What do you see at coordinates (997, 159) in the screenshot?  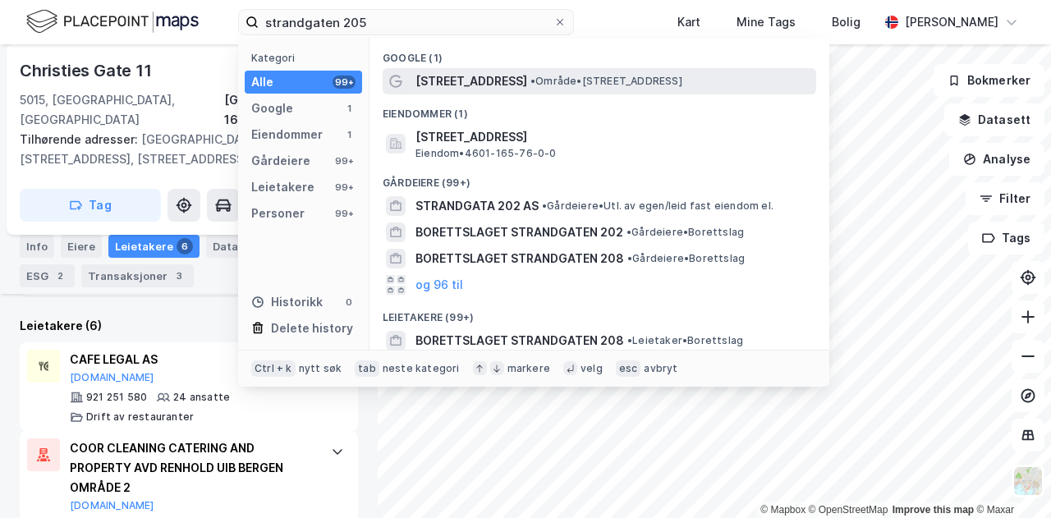 I see `button: Analyse` at bounding box center [997, 159].